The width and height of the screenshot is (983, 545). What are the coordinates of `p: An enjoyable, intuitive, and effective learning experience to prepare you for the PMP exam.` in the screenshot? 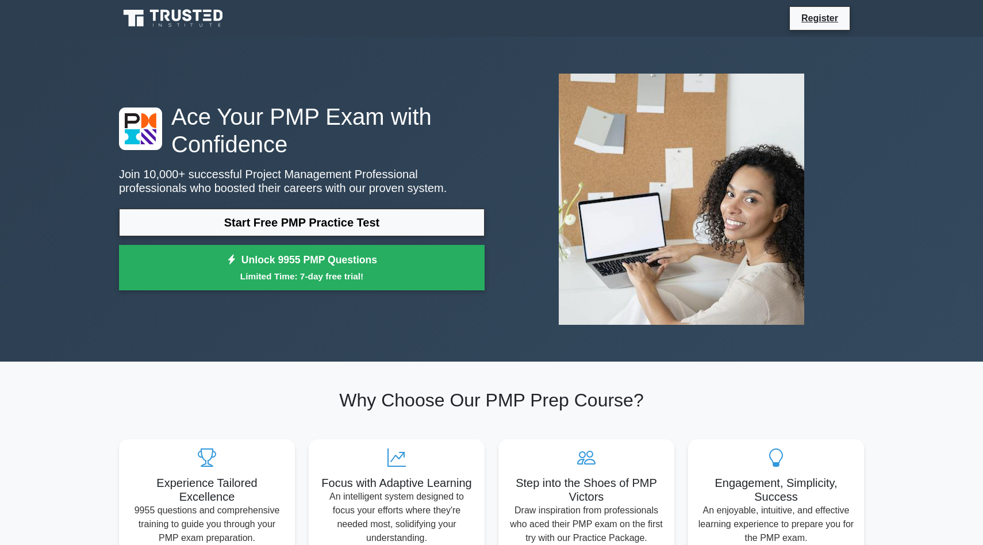 It's located at (776, 525).